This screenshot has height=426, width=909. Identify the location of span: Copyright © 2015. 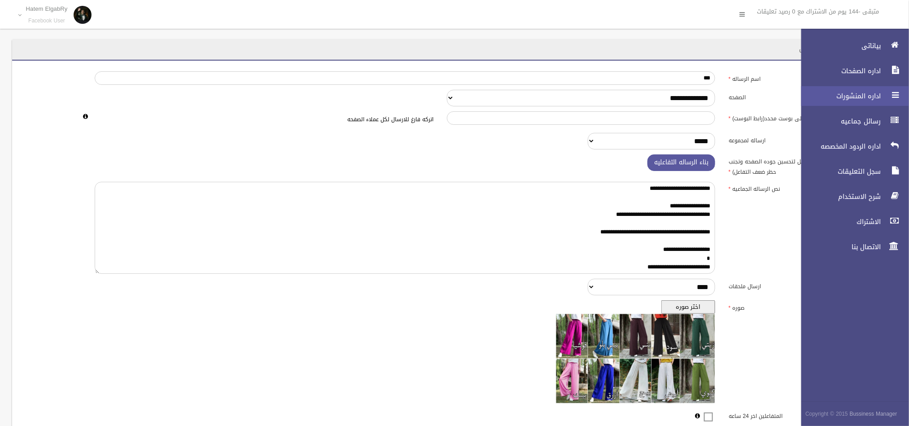
(827, 414).